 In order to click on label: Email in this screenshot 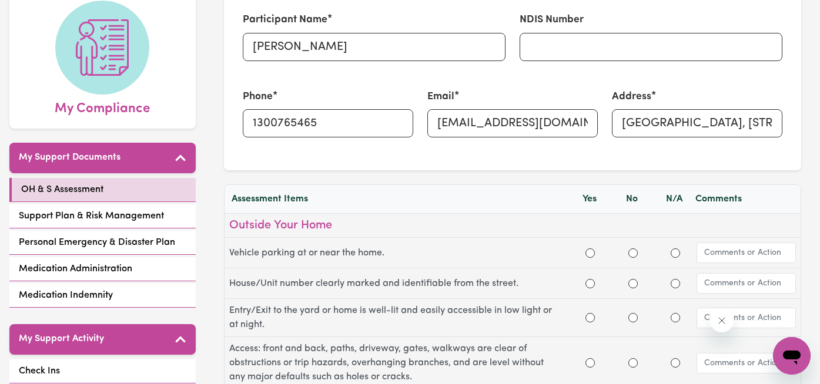, I will do `click(441, 97)`.